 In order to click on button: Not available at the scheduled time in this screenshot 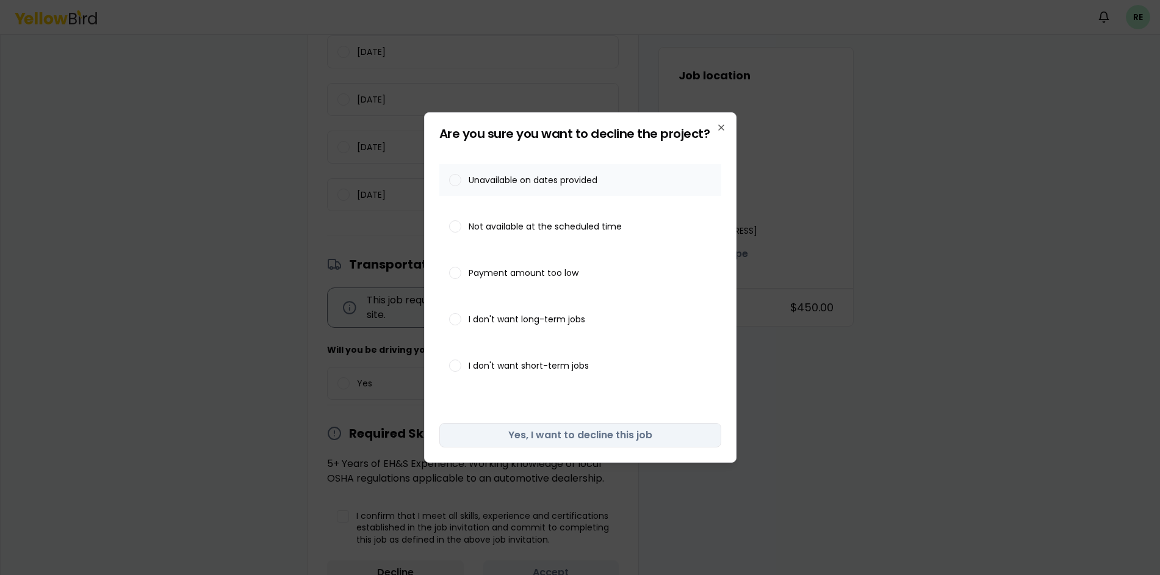, I will do `click(455, 226)`.